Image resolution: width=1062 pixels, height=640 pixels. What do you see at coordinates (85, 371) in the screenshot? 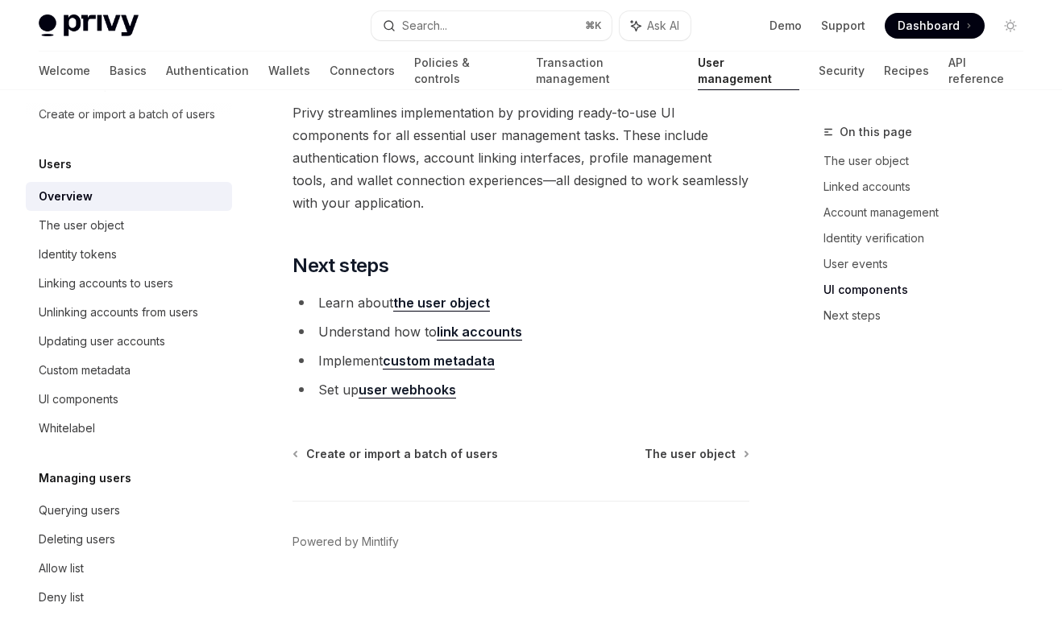
I see `div: Custom metadata` at bounding box center [85, 371].